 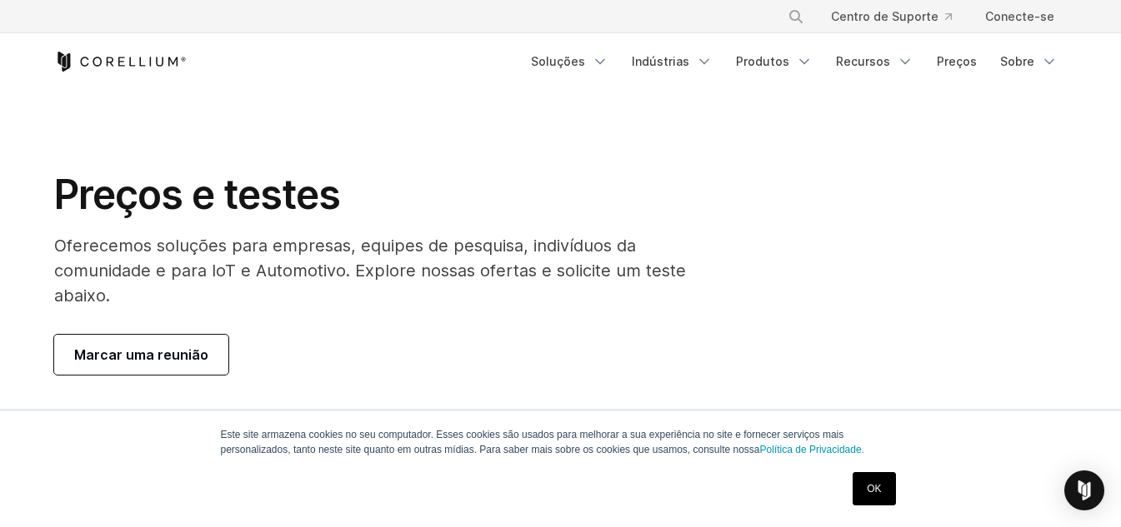 I want to click on font: OK, so click(x=873, y=489).